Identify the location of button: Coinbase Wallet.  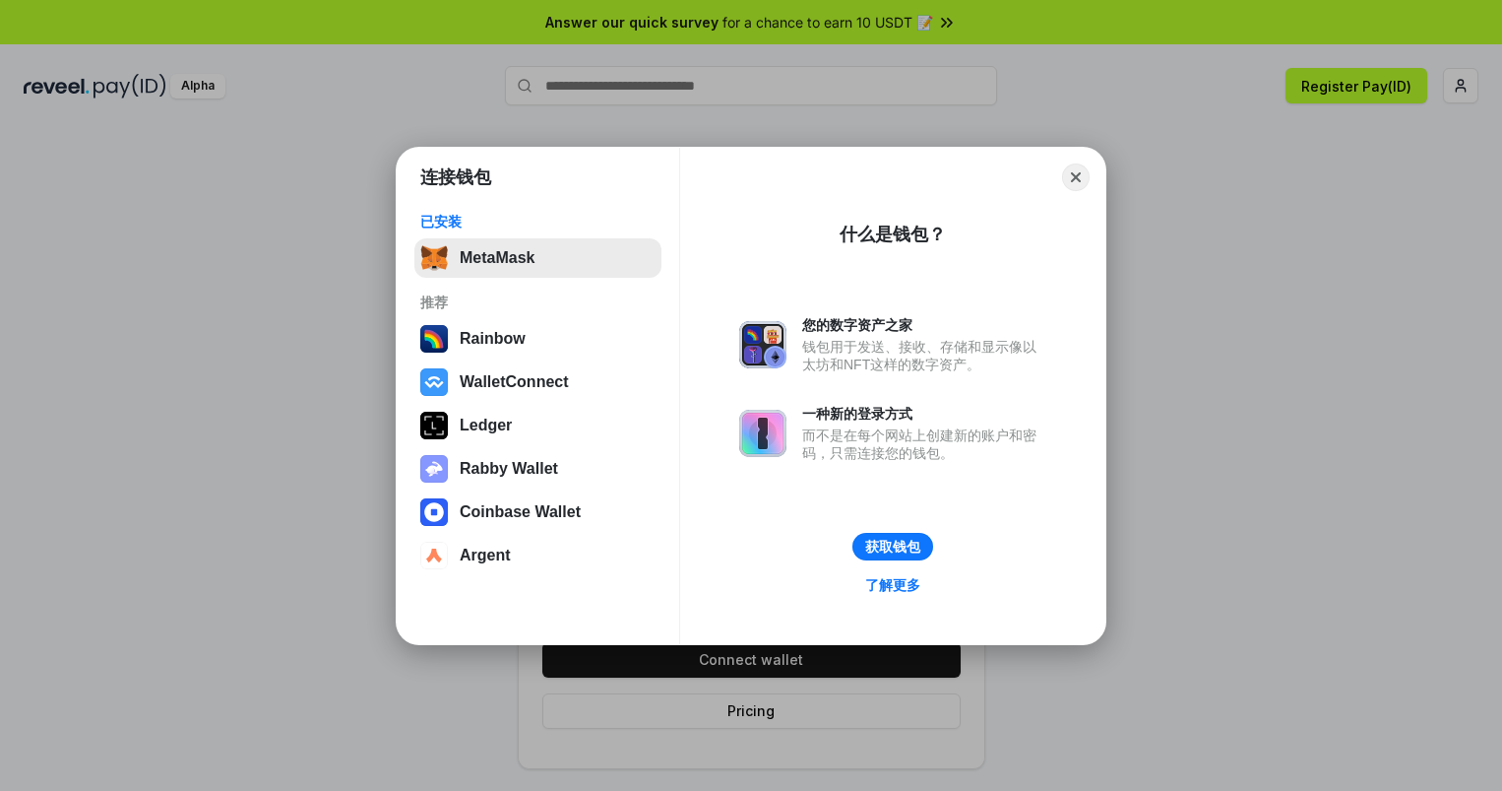
(538, 512).